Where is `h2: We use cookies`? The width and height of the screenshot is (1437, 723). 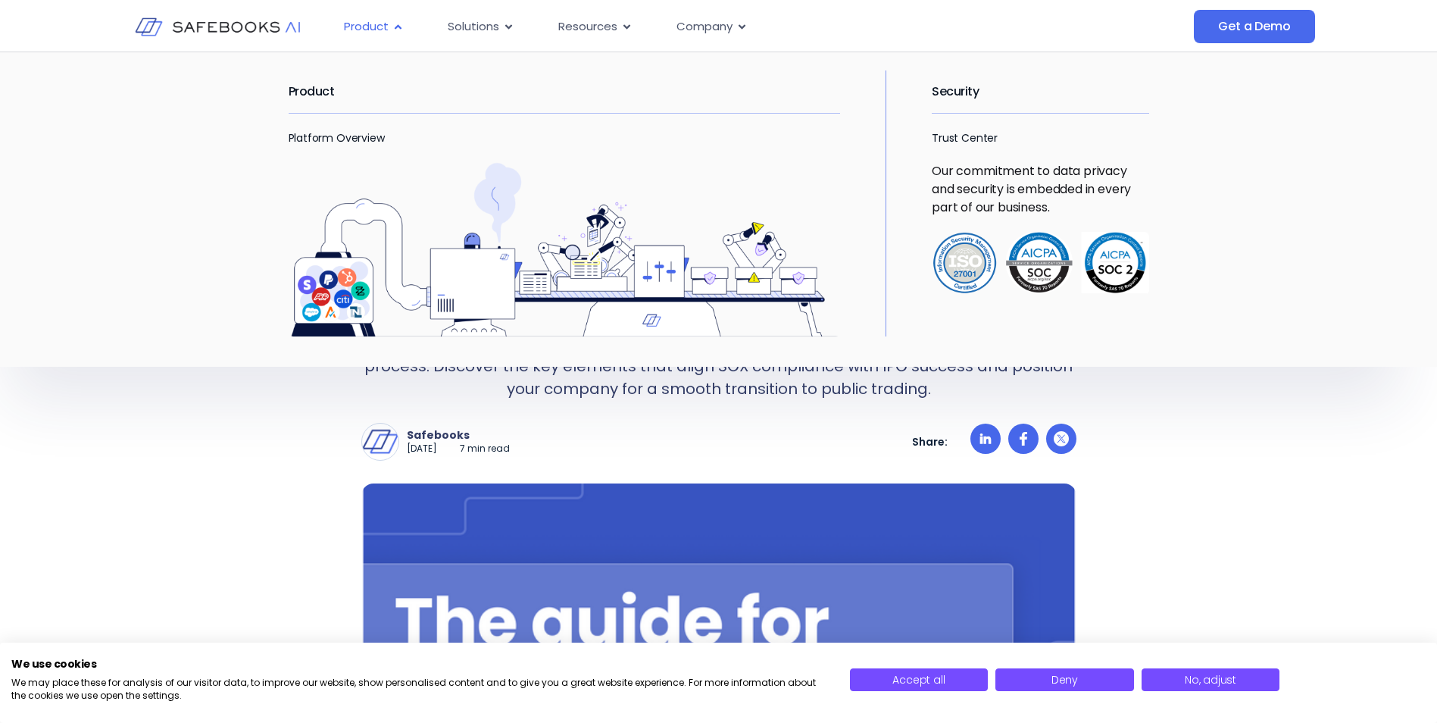
h2: We use cookies is located at coordinates (419, 663).